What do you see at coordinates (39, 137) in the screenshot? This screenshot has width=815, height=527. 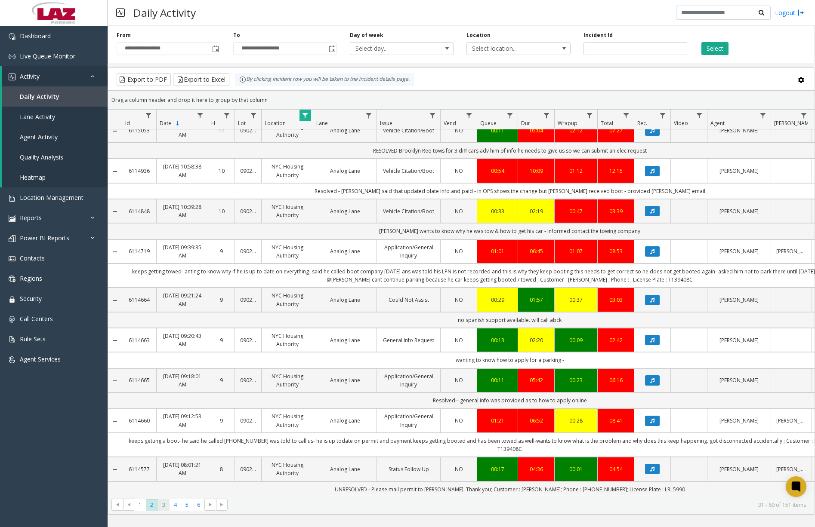 I see `span: Agent Activity` at bounding box center [39, 137].